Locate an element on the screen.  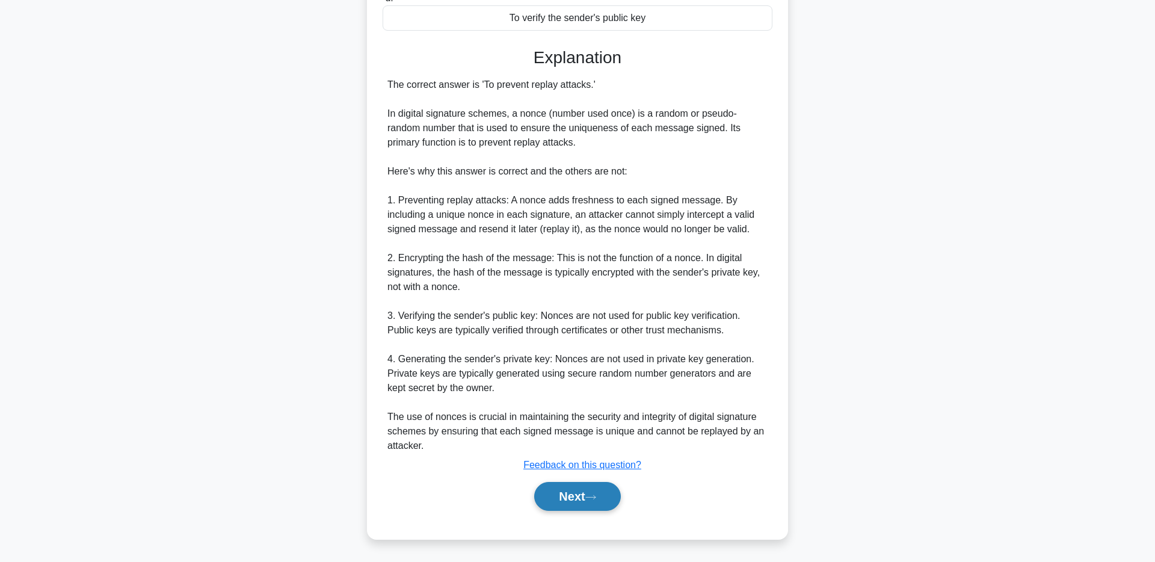
div: To verify the sender's public key is located at coordinates (578, 18).